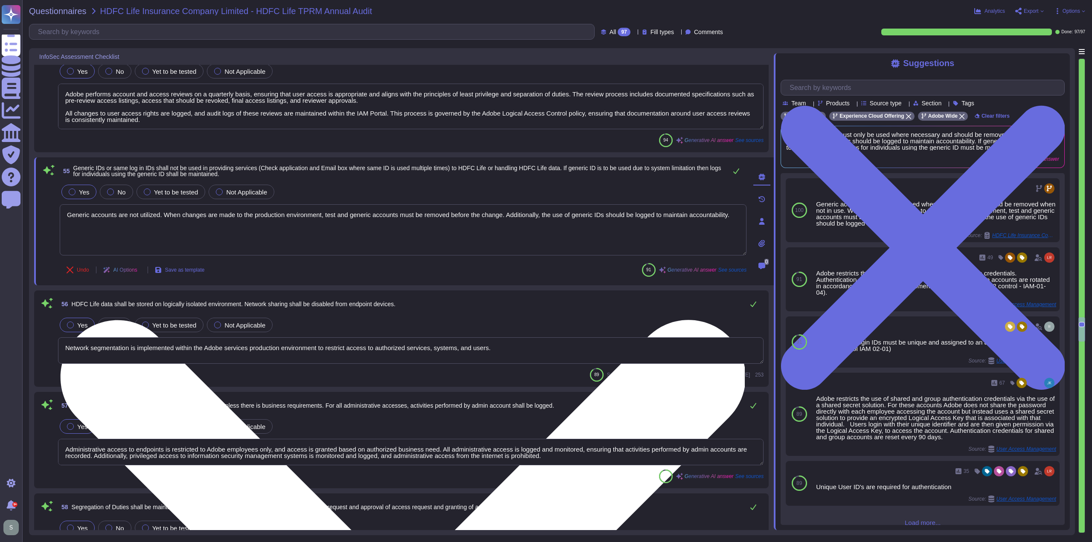 Image resolution: width=1092 pixels, height=542 pixels. What do you see at coordinates (767, 262) in the screenshot?
I see `span: 0` at bounding box center [767, 262].